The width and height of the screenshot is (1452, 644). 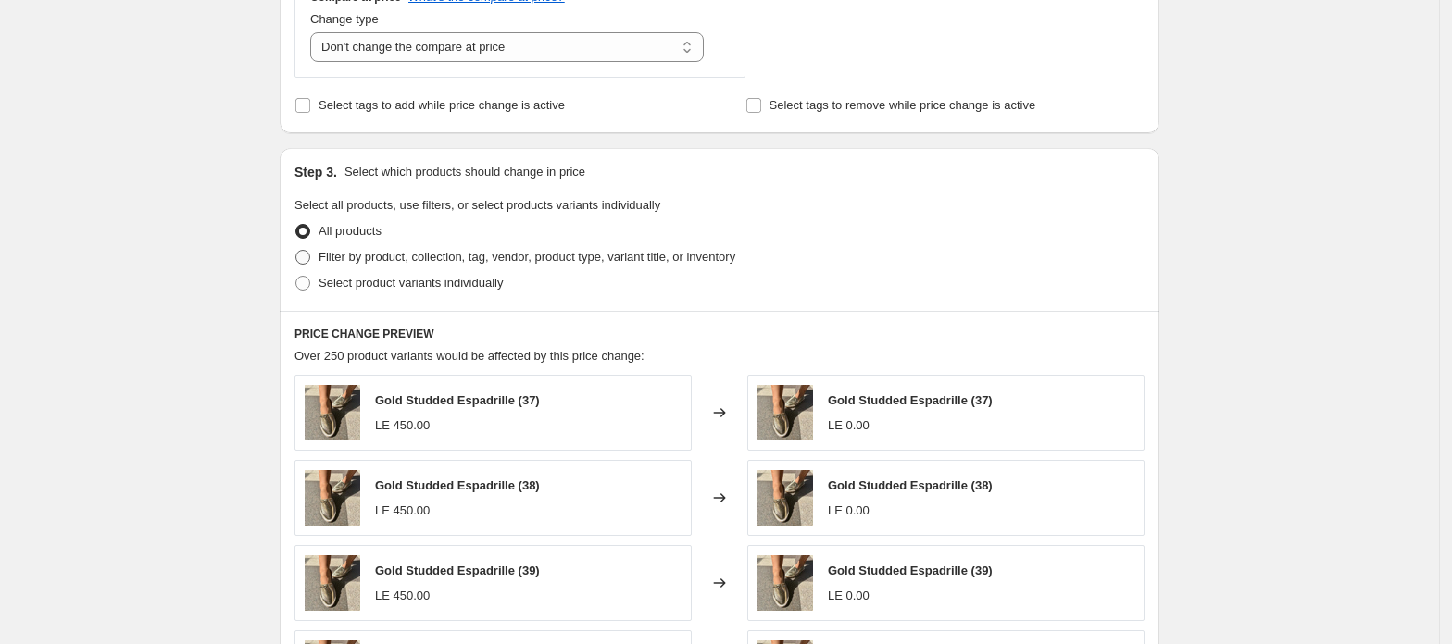 What do you see at coordinates (316, 172) in the screenshot?
I see `h2: Step 3.` at bounding box center [316, 172].